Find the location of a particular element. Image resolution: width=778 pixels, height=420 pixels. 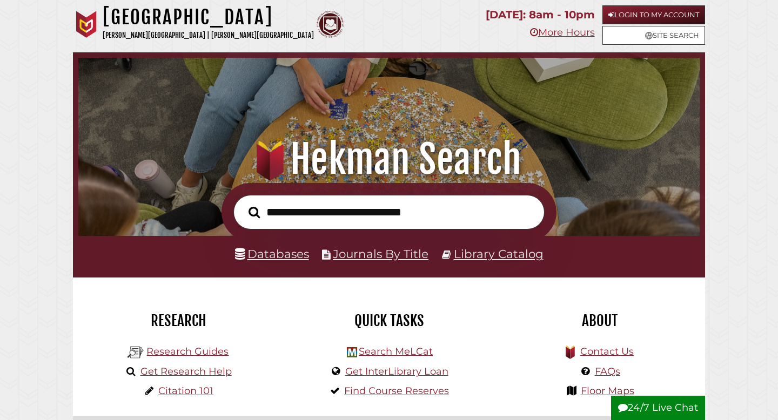

h2: Research is located at coordinates (178, 321).